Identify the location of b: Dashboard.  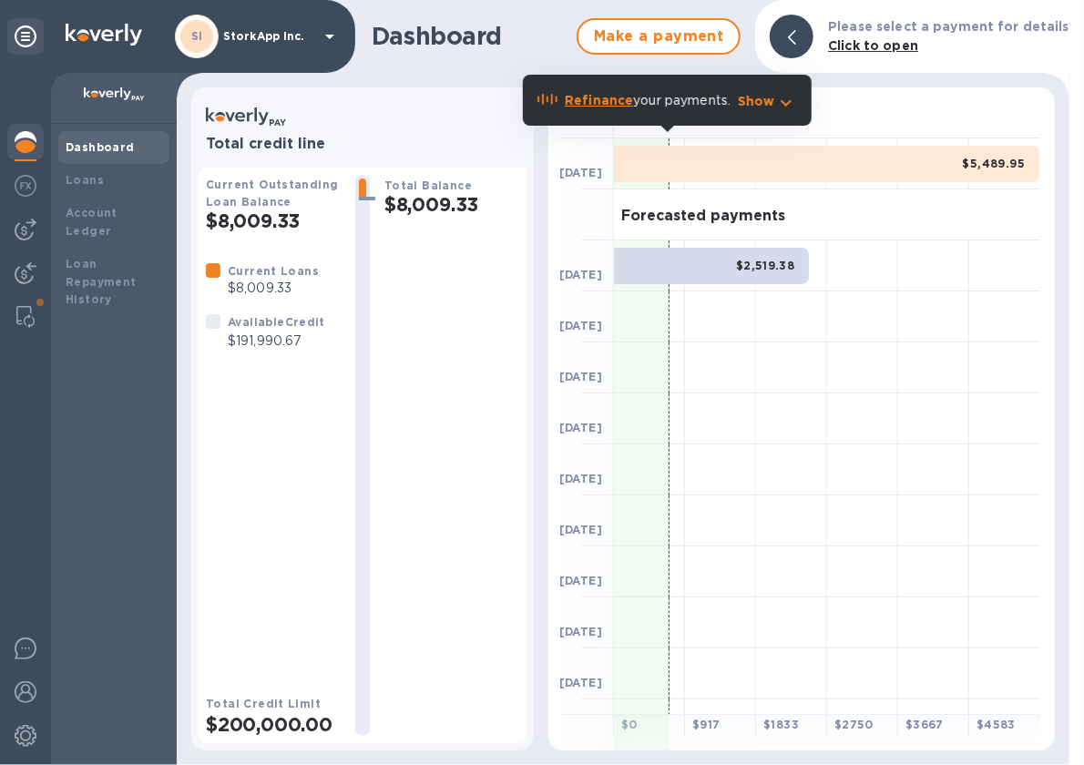
(100, 147).